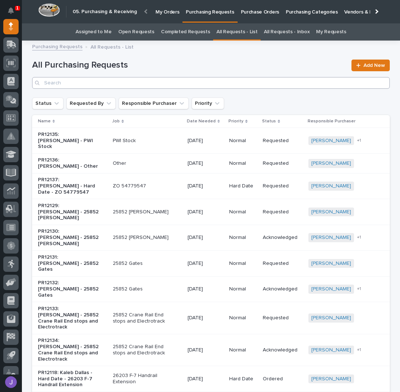  I want to click on p: Status, so click(269, 121).